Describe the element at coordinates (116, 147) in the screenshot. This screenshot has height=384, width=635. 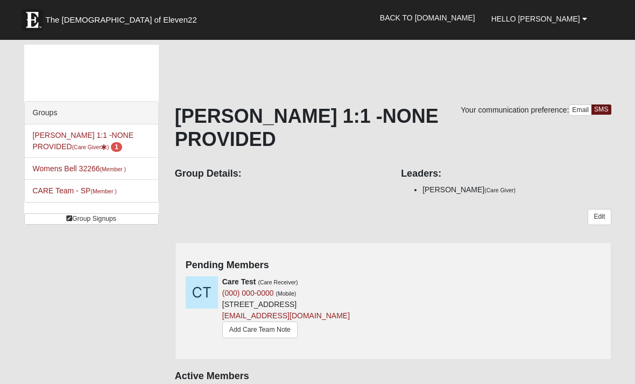
I see `span: number of pending members` at that location.